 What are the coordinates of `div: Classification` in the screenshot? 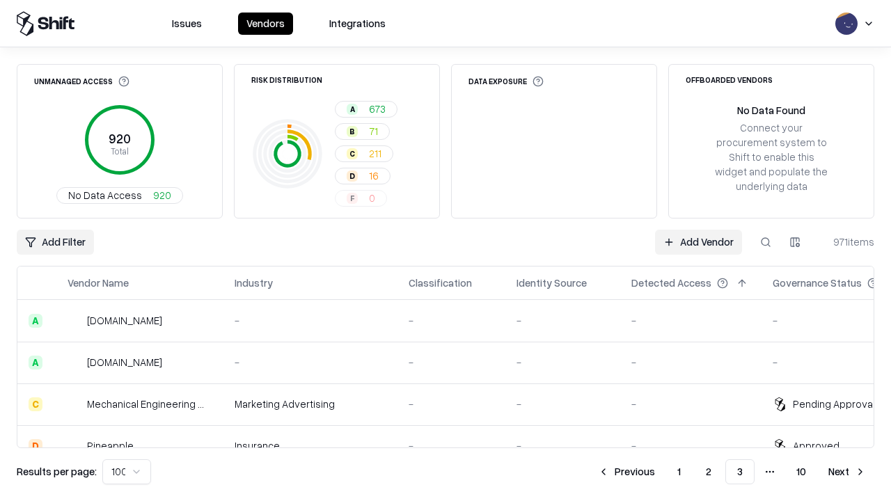 It's located at (440, 283).